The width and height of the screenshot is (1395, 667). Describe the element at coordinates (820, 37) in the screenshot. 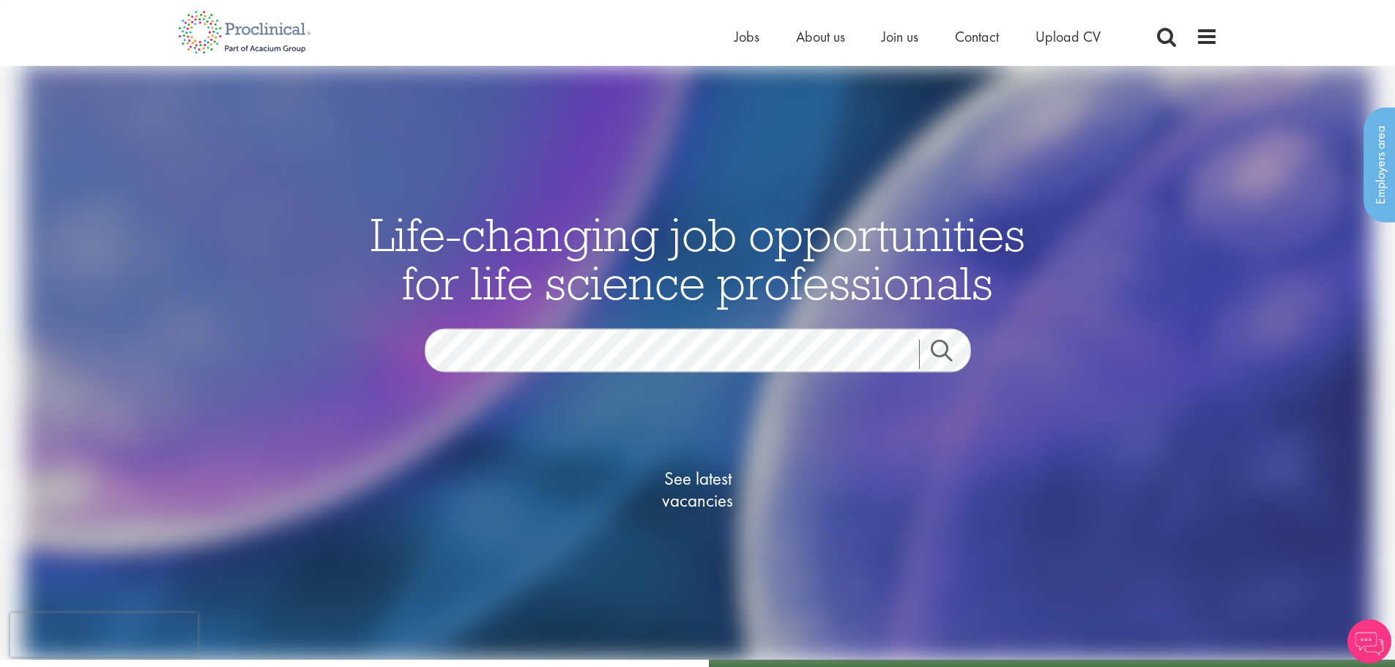

I see `span: About us` at that location.